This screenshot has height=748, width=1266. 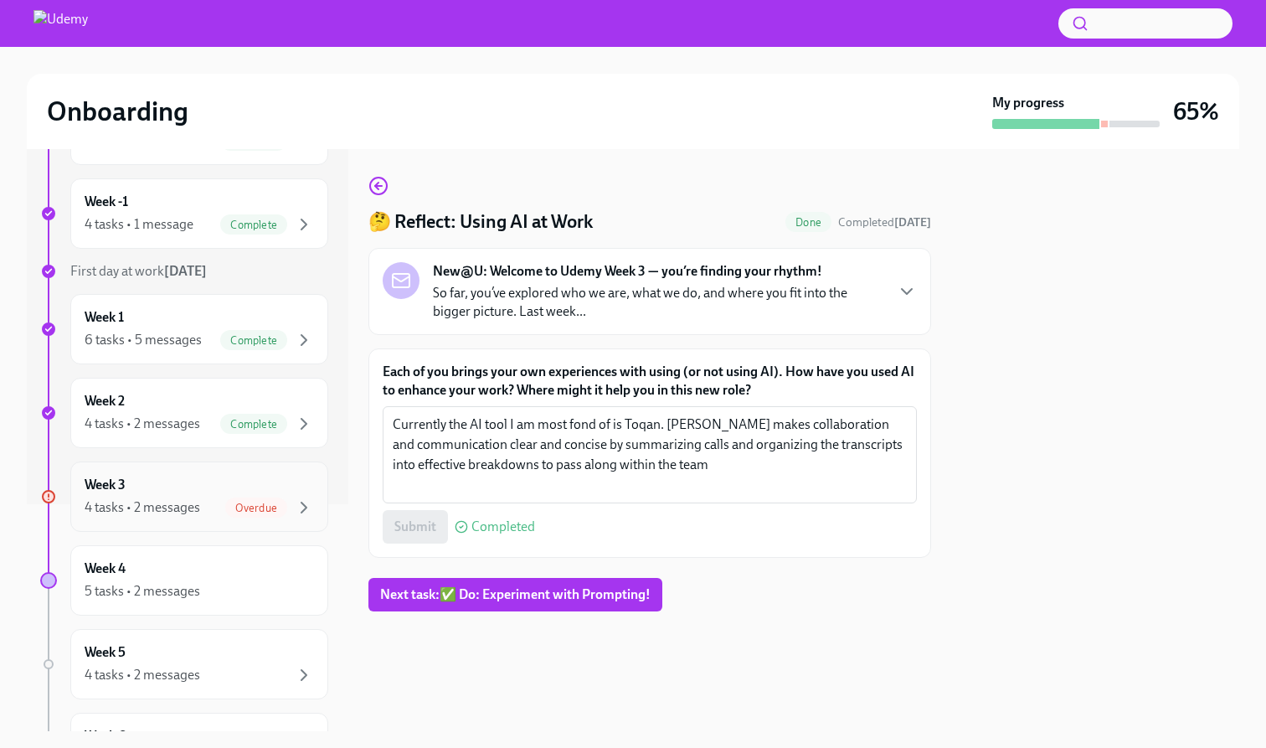 I want to click on h6: Week 2, so click(x=105, y=401).